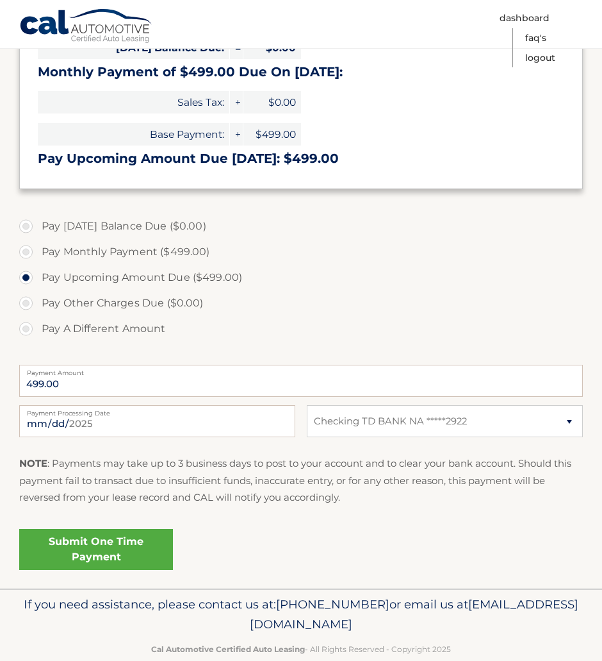  What do you see at coordinates (272, 102) in the screenshot?
I see `span: $0.00` at bounding box center [272, 102].